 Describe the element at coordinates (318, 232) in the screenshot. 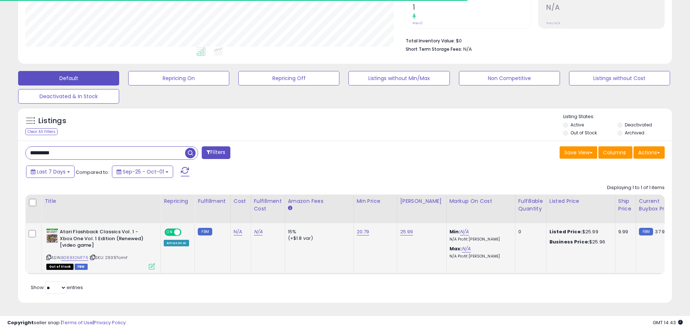

I see `div: 15%` at that location.